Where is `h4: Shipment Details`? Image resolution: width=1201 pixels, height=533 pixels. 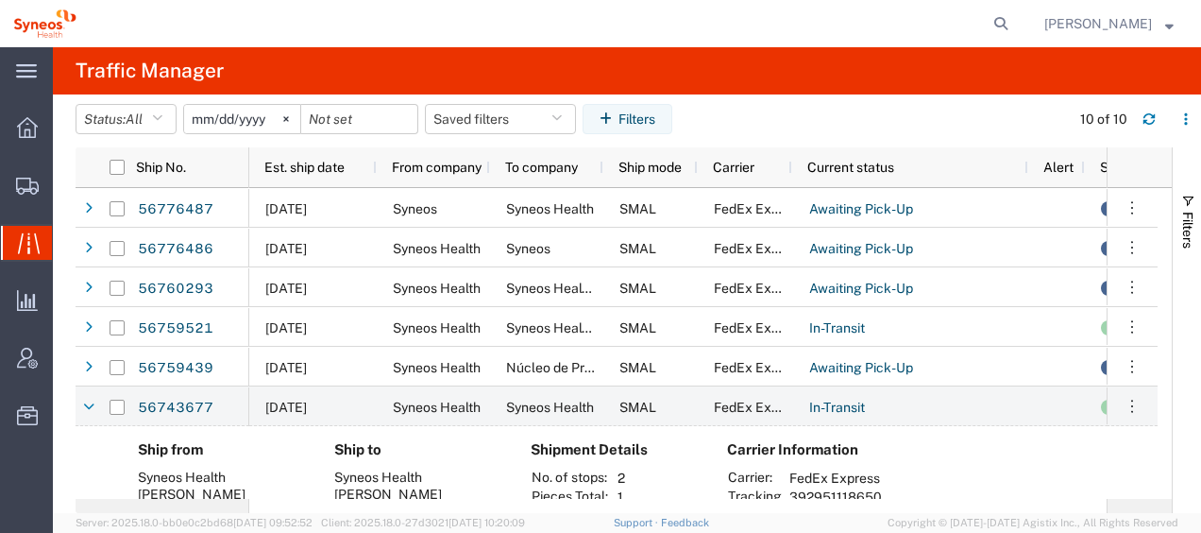 h4: Shipment Details is located at coordinates (614, 450).